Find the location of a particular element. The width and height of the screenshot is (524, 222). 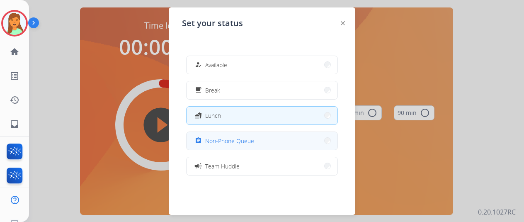

img: close-button is located at coordinates (343, 23).